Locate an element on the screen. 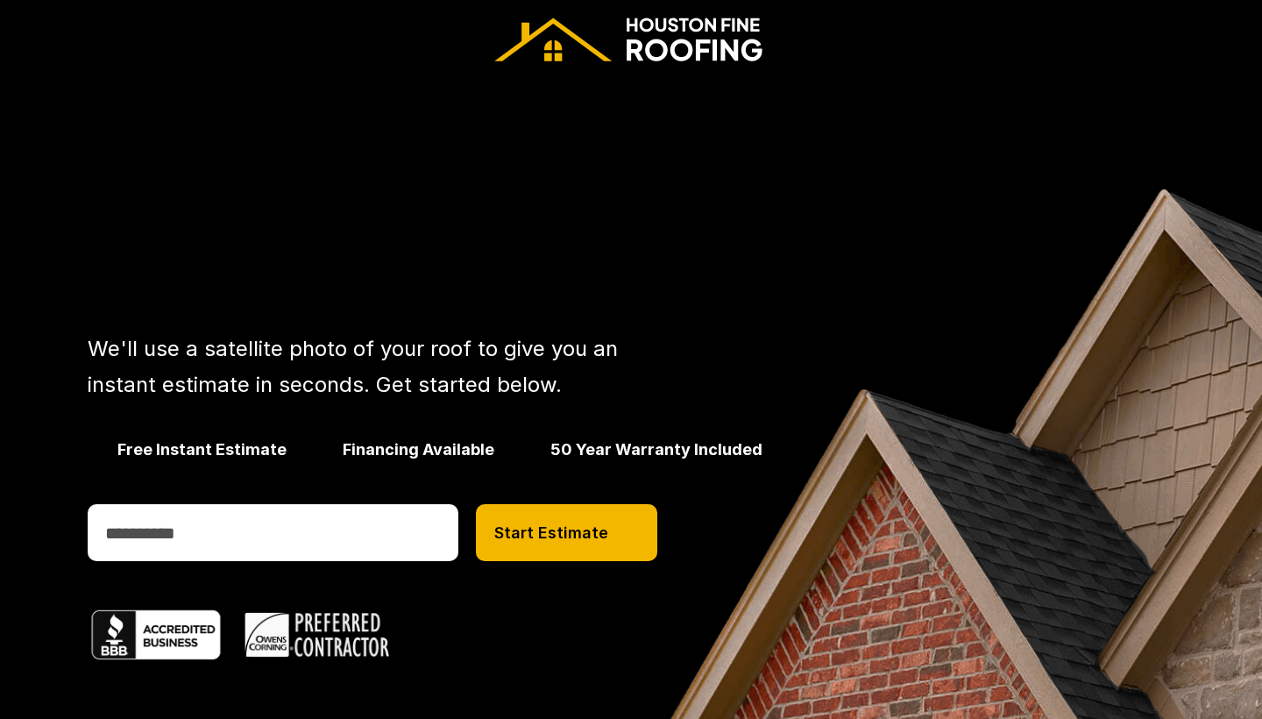 This screenshot has width=1262, height=719. button: Start Estimate is located at coordinates (566, 532).